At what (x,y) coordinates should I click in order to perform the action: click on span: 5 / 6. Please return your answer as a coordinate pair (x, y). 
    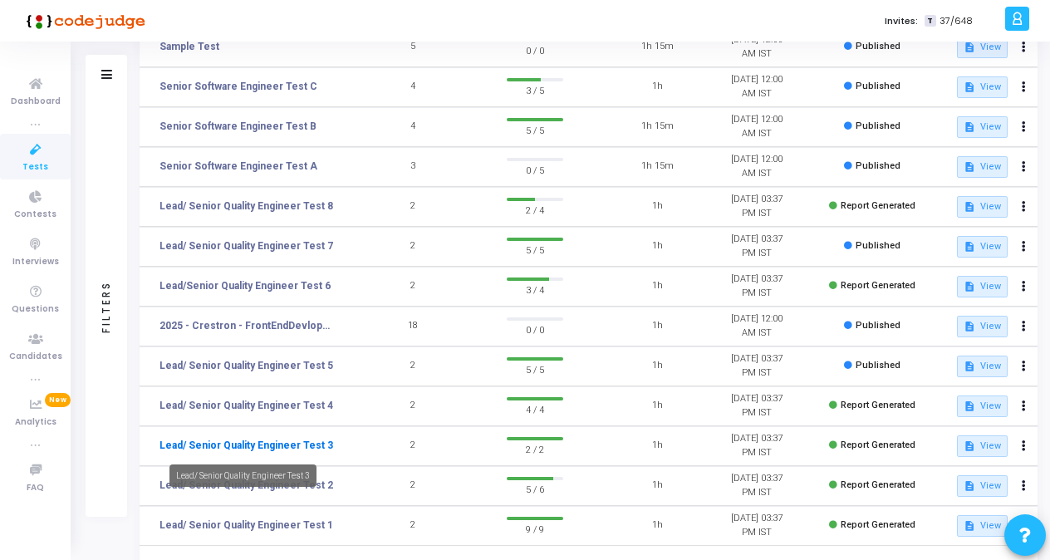
    Looking at the image, I should click on (534, 488).